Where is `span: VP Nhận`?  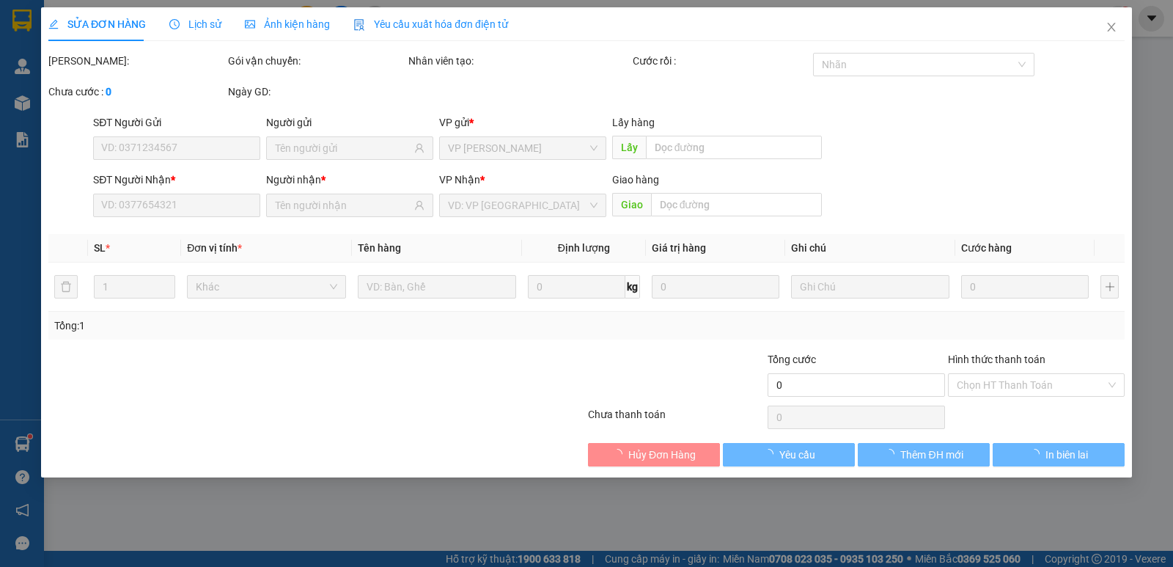
span: VP Nhận is located at coordinates (460, 180).